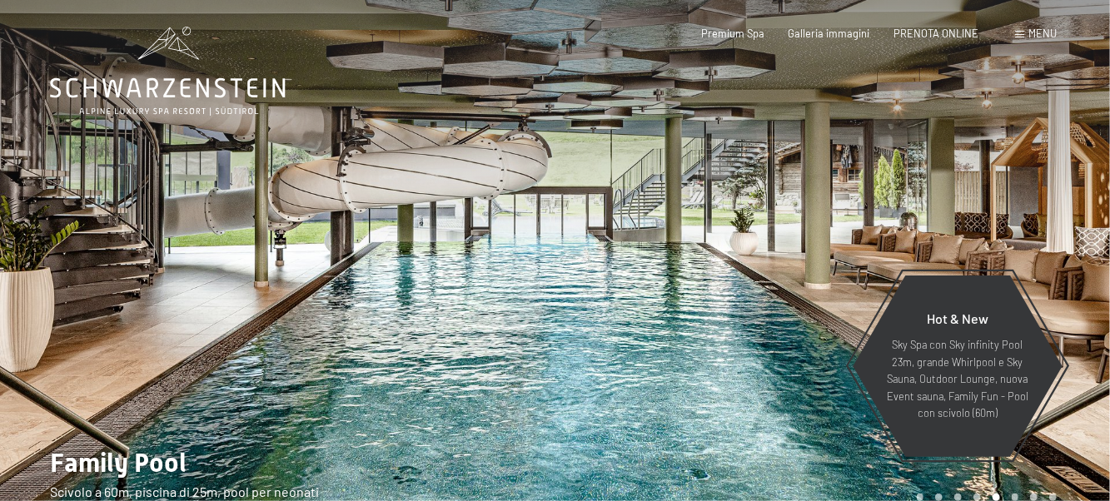 This screenshot has height=501, width=1110. What do you see at coordinates (957, 366) in the screenshot?
I see `a: Hot & New Sky Spa con Sky infinity Pool 23m, grande Whirlpool e Sky Sauna, Outdoor Lounge, nuova ...` at bounding box center [957, 366].